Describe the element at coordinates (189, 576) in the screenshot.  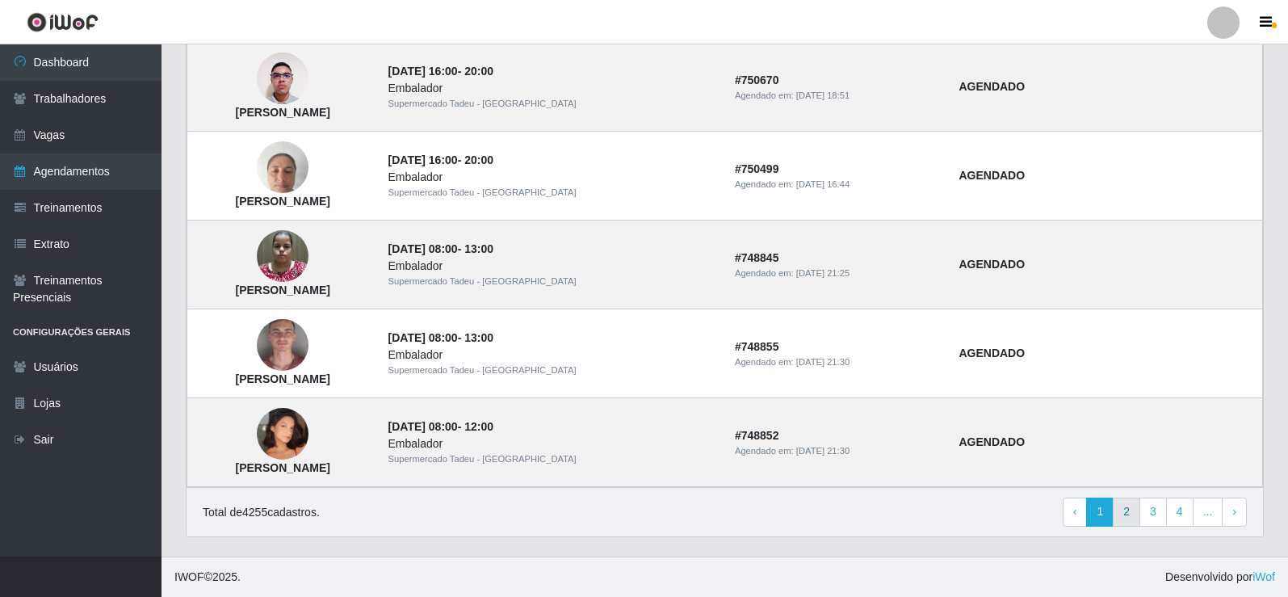
I see `span: IWOF` at that location.